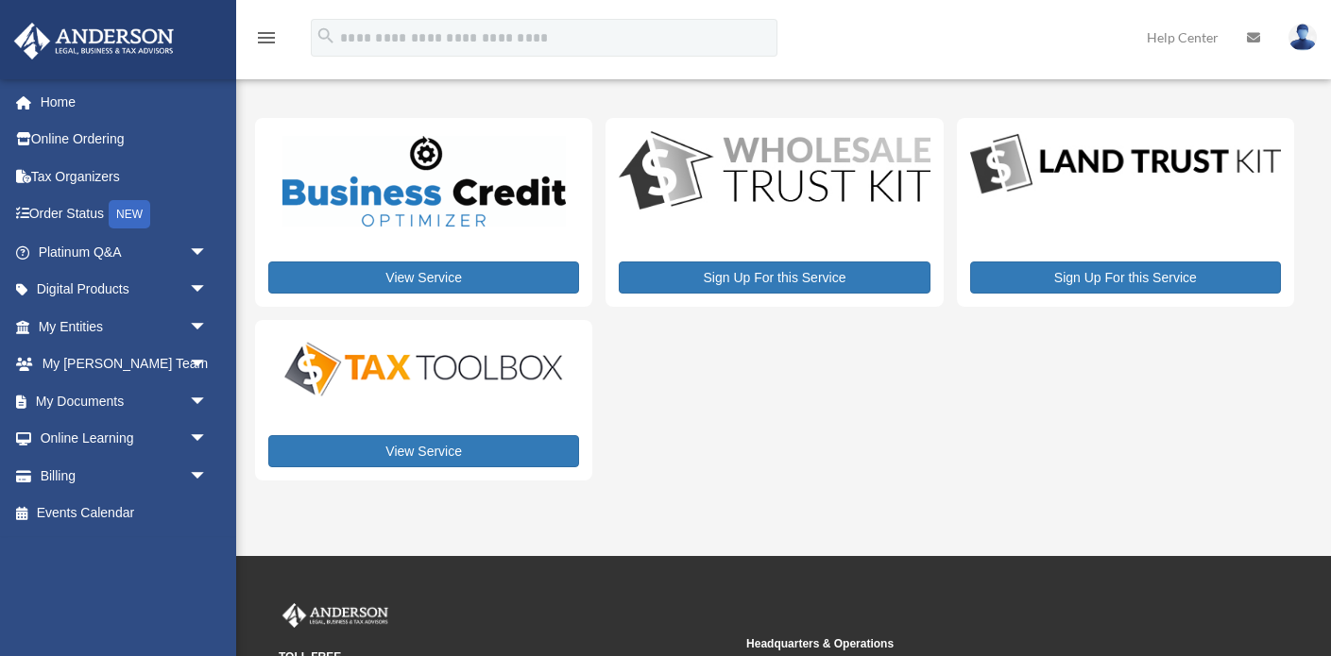  I want to click on a: Digital Productsarrow_drop_down, so click(120, 290).